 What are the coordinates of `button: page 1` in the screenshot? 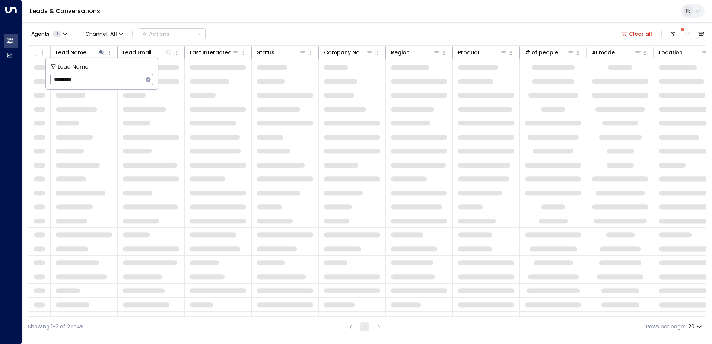 It's located at (365, 327).